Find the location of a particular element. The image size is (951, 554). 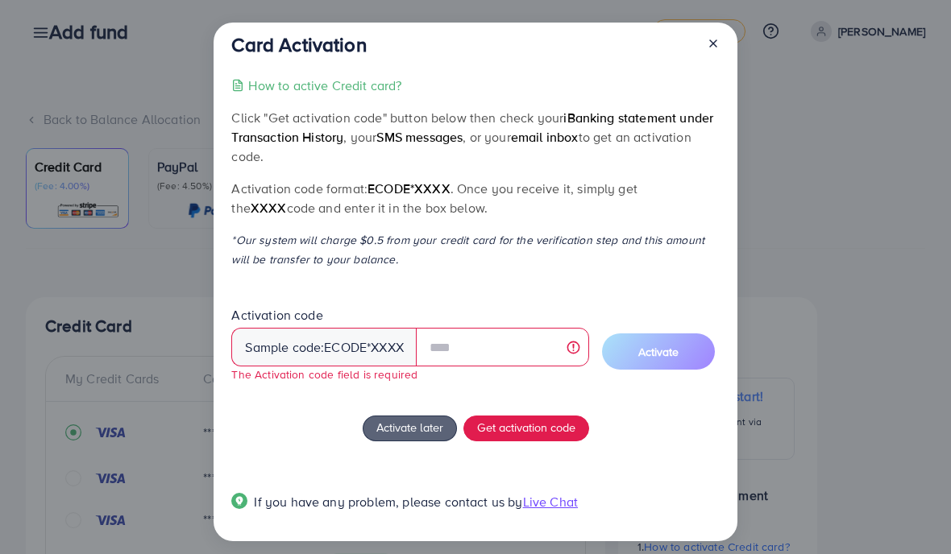

button: Activate is located at coordinates (658, 351).